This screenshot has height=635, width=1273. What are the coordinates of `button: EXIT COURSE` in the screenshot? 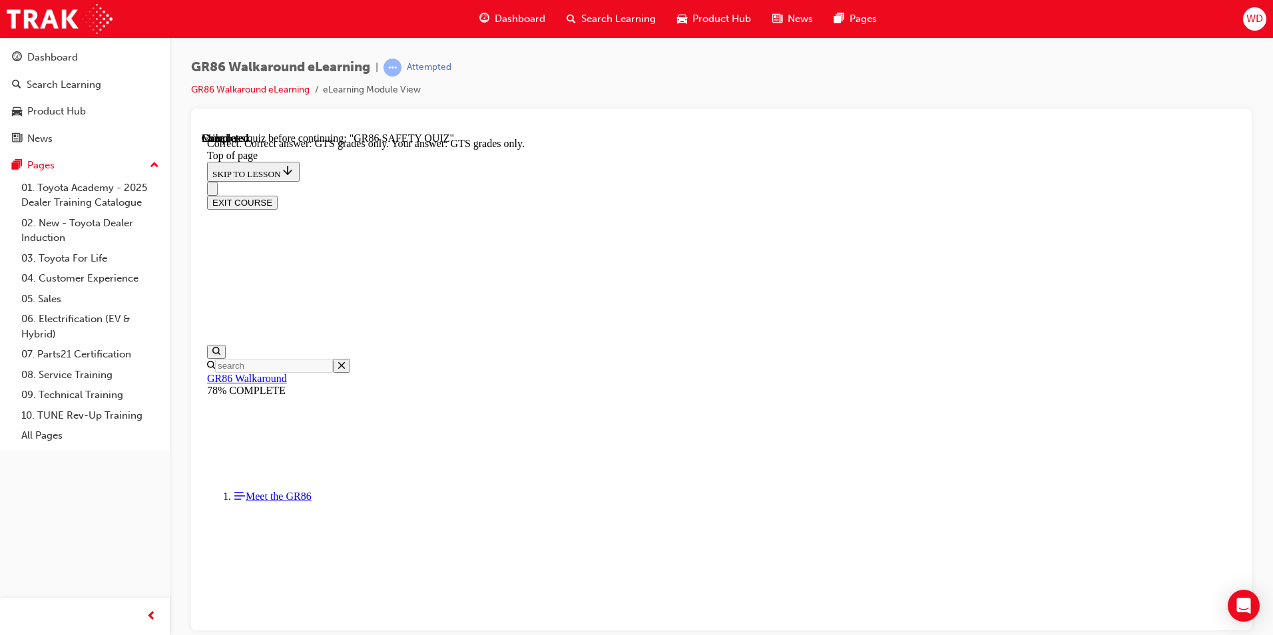 It's located at (41, 70).